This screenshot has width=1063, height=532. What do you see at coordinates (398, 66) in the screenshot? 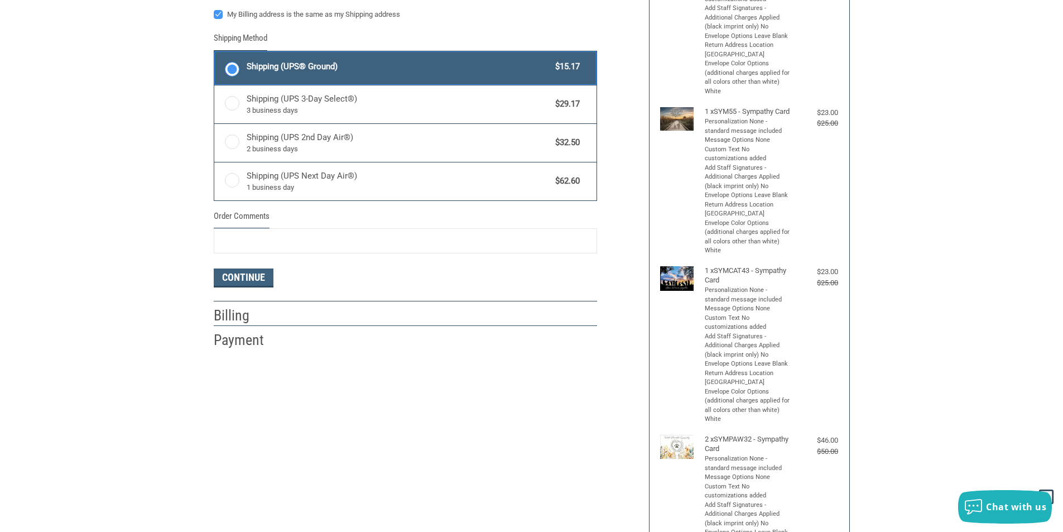
I see `span: Shipping (UPS® Ground)` at bounding box center [398, 66].